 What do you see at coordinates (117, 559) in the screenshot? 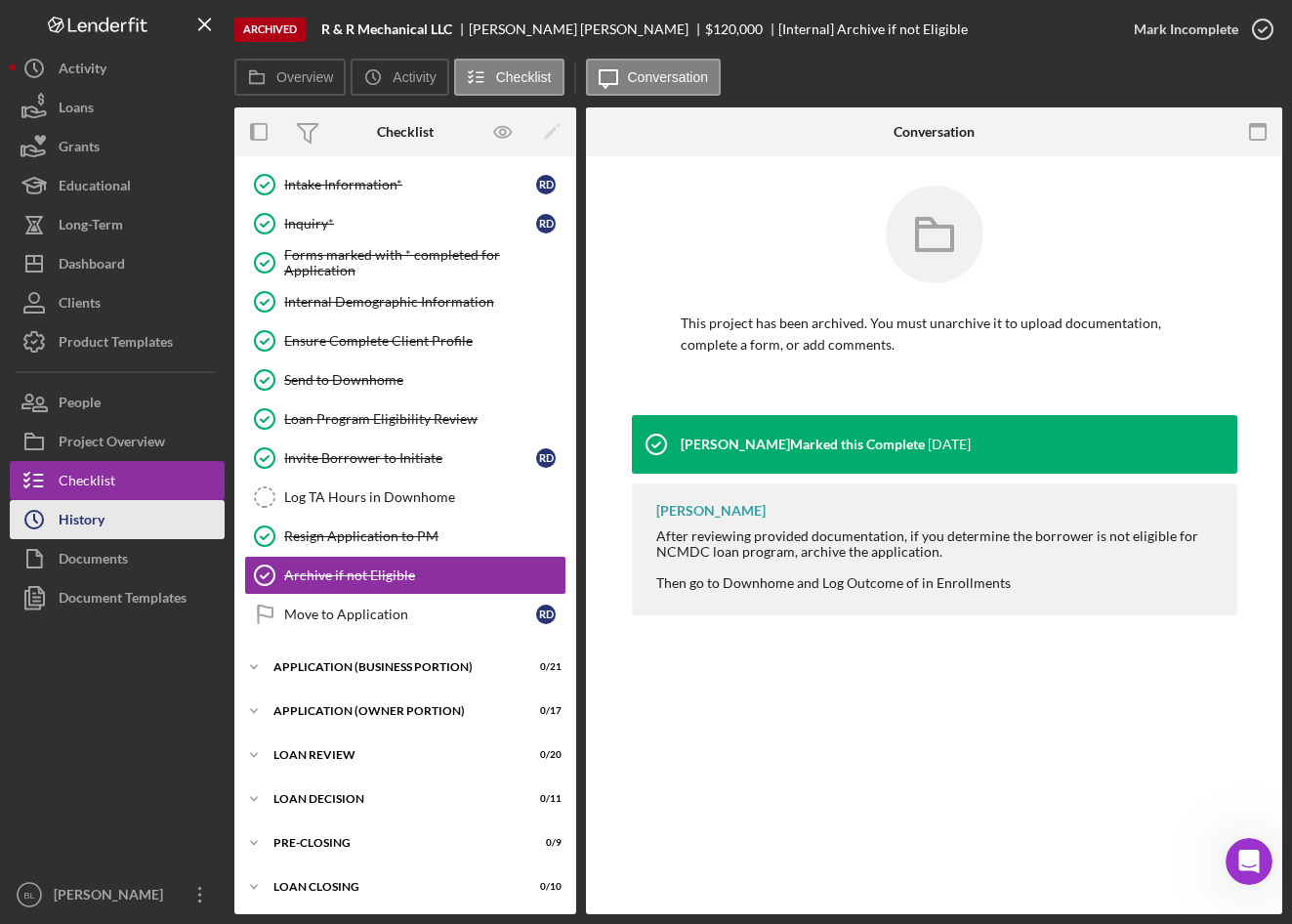
I see `button: Documents` at bounding box center [117, 559].